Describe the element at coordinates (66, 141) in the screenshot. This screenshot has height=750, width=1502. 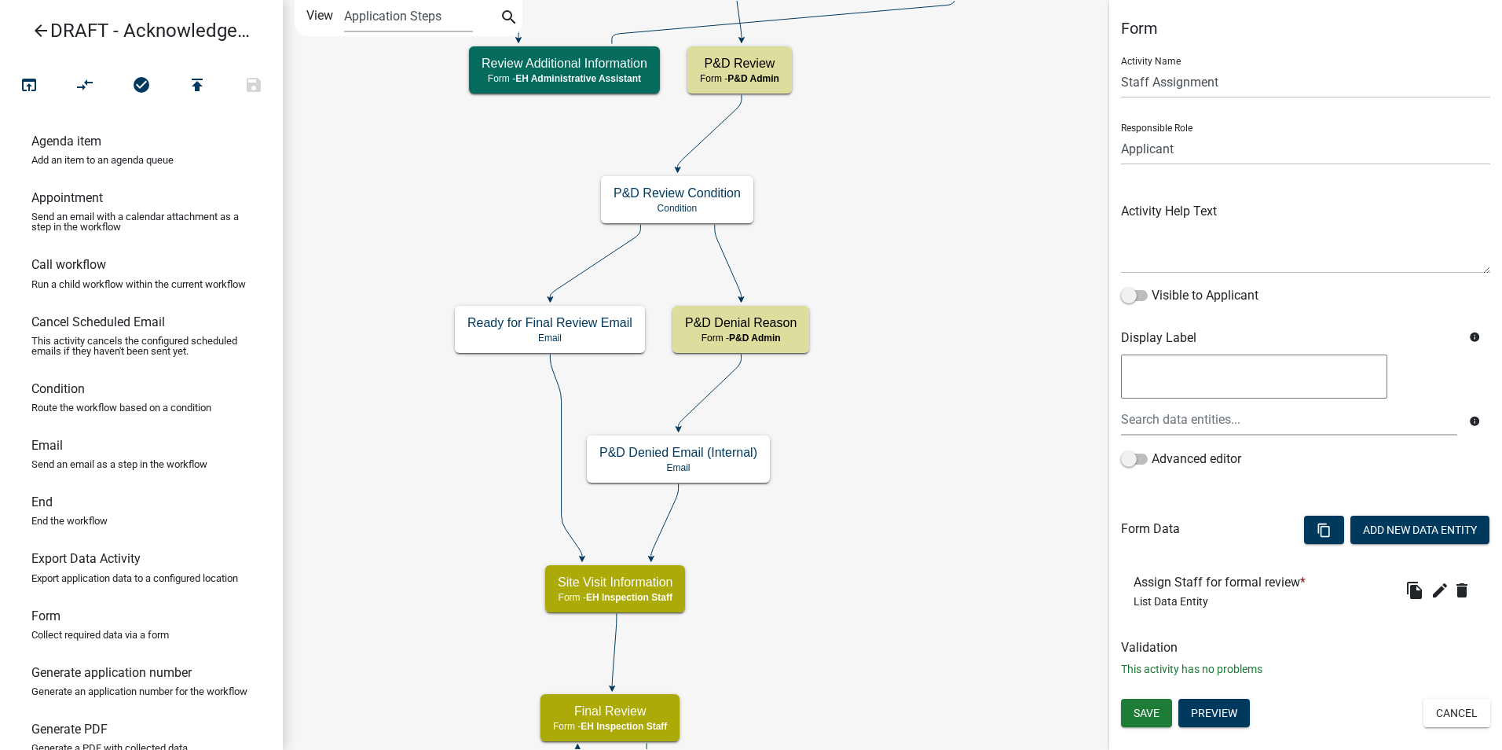
I see `h6: Agenda item` at that location.